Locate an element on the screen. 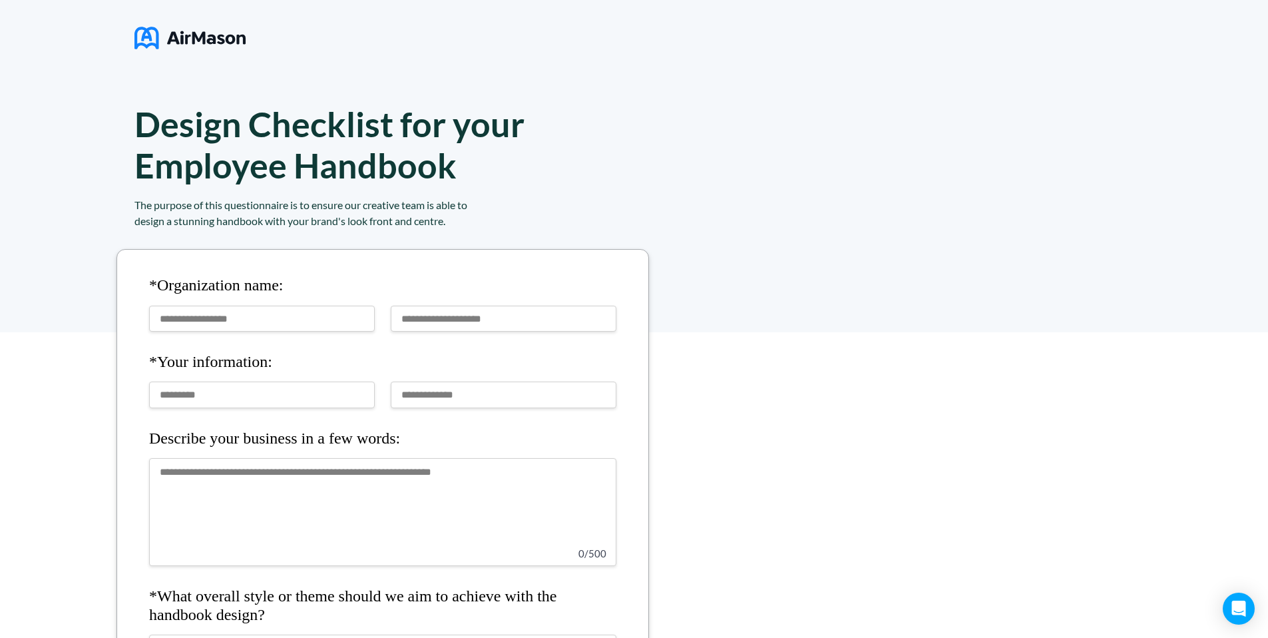 This screenshot has height=638, width=1268. div: The purpose of this questionnaire is to ensure our creative team is able to is located at coordinates (407, 205).